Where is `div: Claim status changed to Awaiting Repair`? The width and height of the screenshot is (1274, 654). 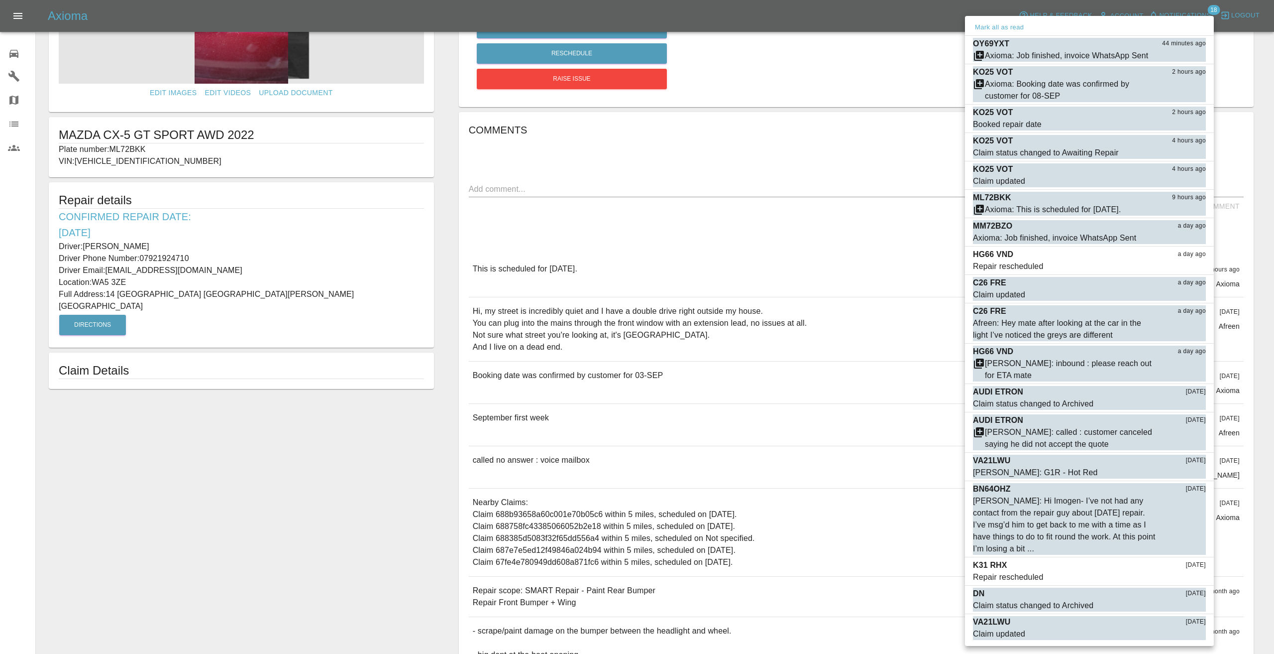
div: Claim status changed to Awaiting Repair is located at coordinates (1046, 153).